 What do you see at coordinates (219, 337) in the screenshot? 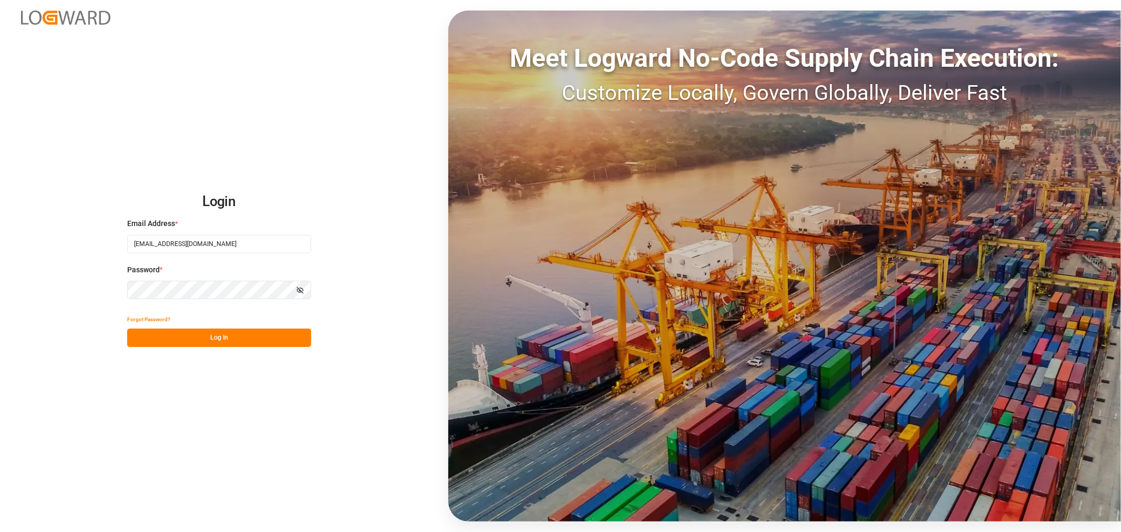
I see `button: Log In` at bounding box center [219, 337].